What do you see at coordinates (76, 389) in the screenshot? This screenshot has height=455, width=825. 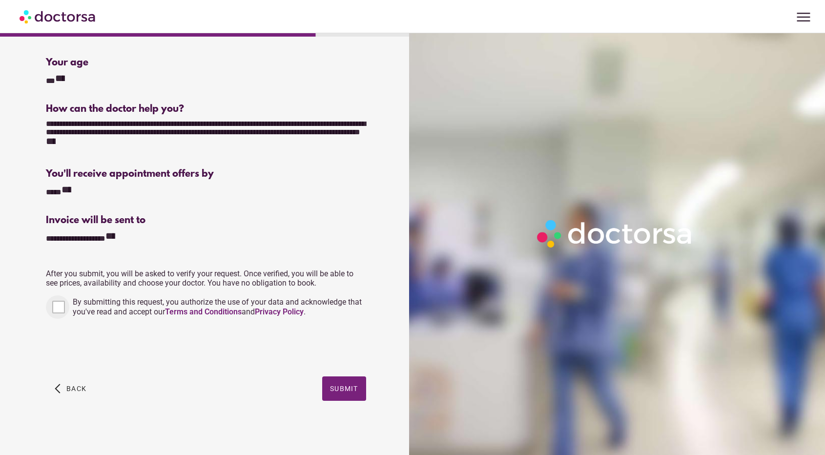 I see `span: Back` at bounding box center [76, 389].